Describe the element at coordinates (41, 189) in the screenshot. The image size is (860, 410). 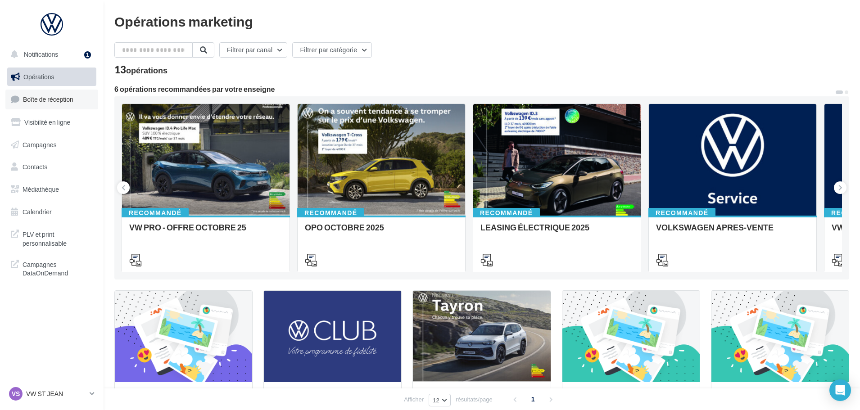
I see `span: Médiathèque` at that location.